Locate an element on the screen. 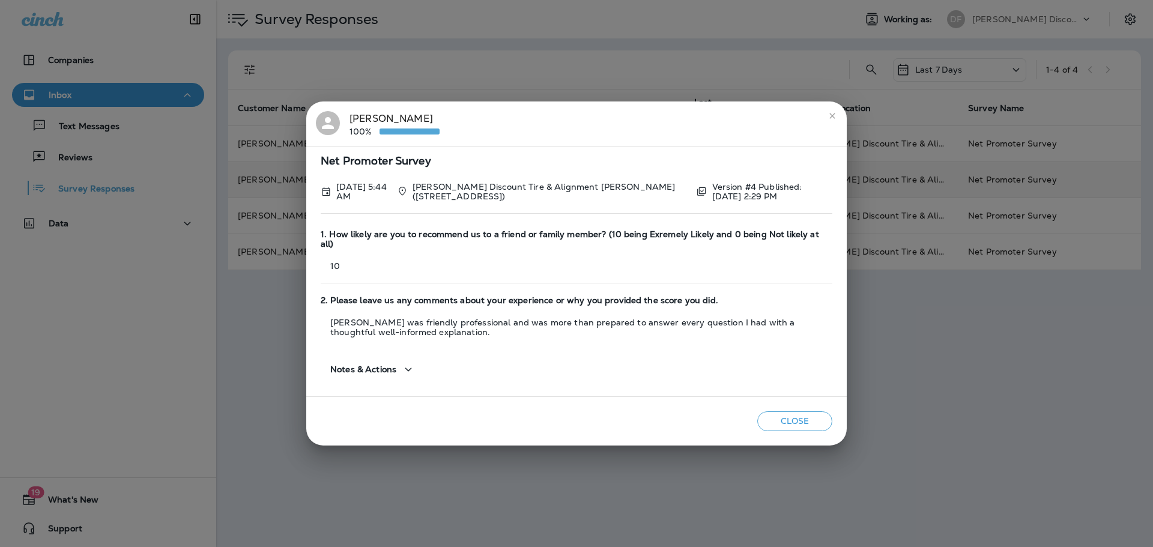  span: 1. How likely are you to recommend us to a friend or family member? (10 being Exremely Likely and... is located at coordinates (577, 240).